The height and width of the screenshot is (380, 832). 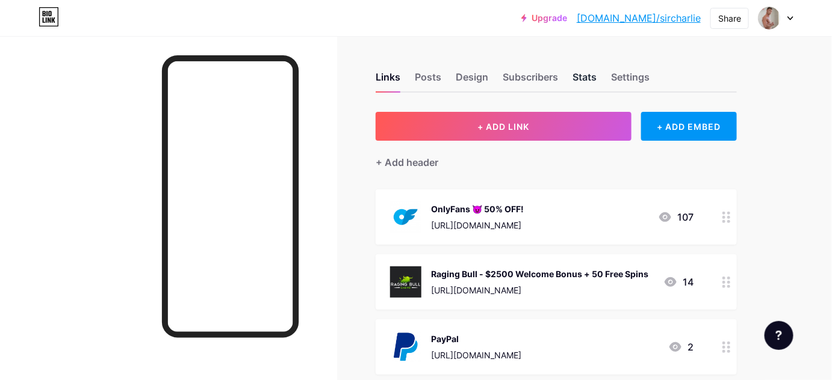 What do you see at coordinates (675, 217) in the screenshot?
I see `div: 107` at bounding box center [675, 217].